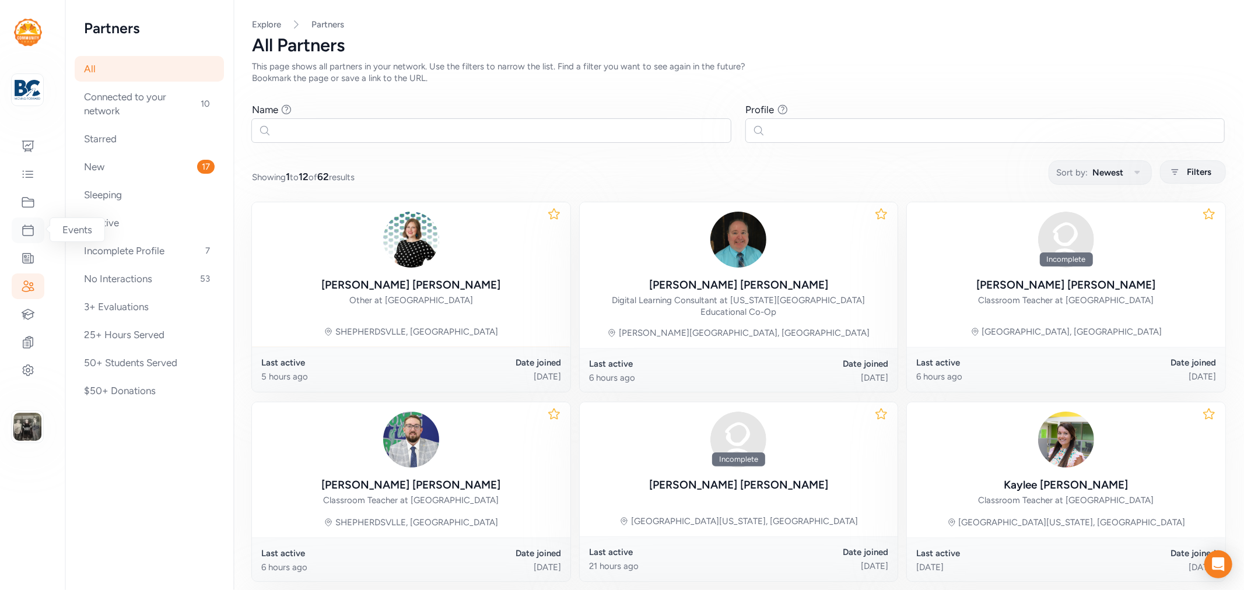  I want to click on div: All Partners, so click(738, 45).